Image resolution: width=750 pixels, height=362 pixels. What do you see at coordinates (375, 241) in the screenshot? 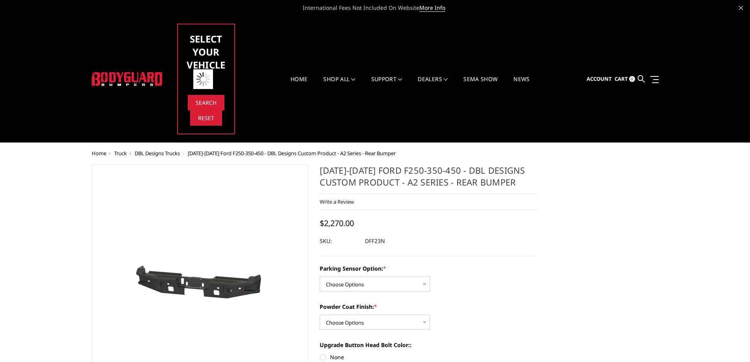
I see `dd: DFF23N` at bounding box center [375, 241].